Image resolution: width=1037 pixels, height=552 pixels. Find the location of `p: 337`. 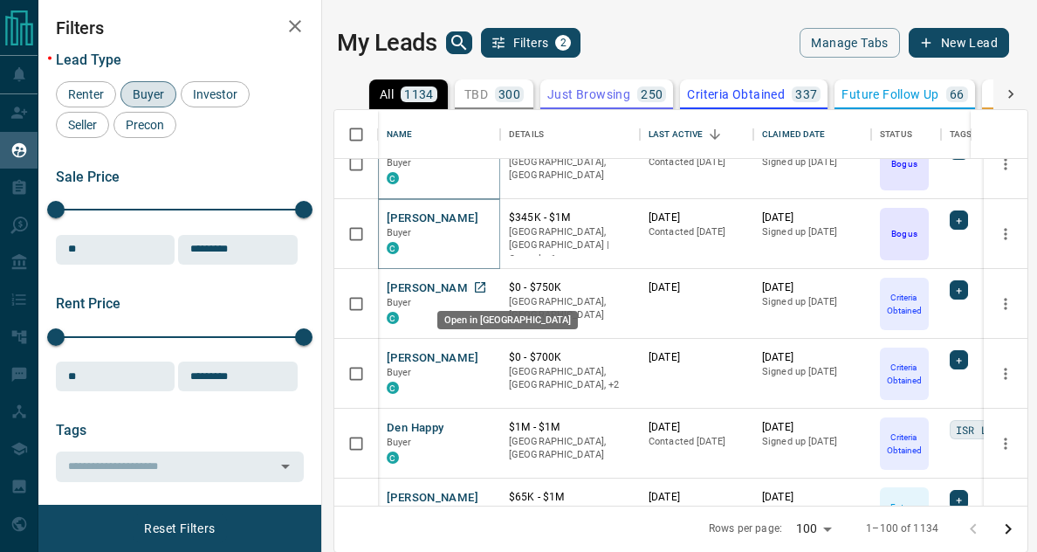

p: 337 is located at coordinates (806, 94).